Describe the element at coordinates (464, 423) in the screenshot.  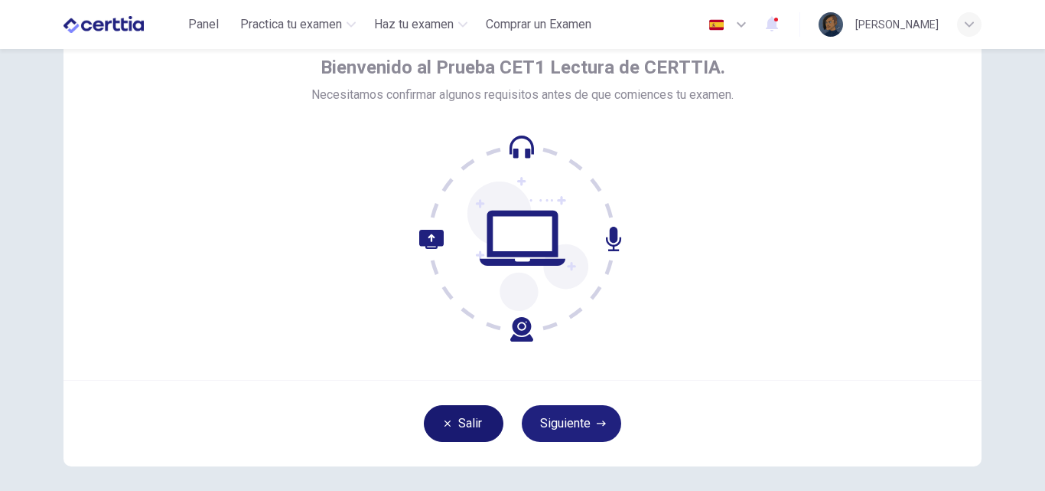
I see `button: Salir` at that location.